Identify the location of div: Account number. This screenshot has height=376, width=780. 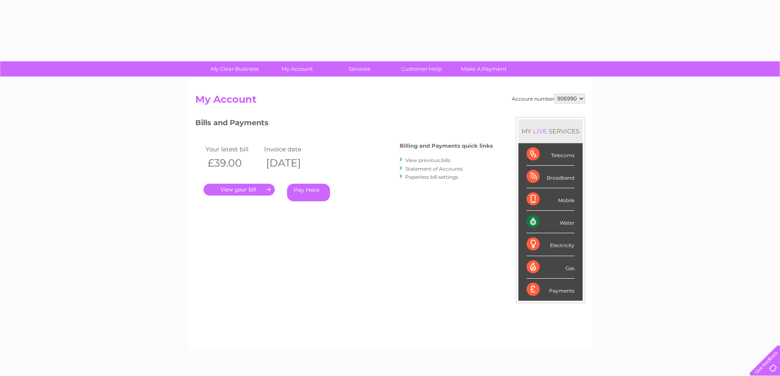
(548, 99).